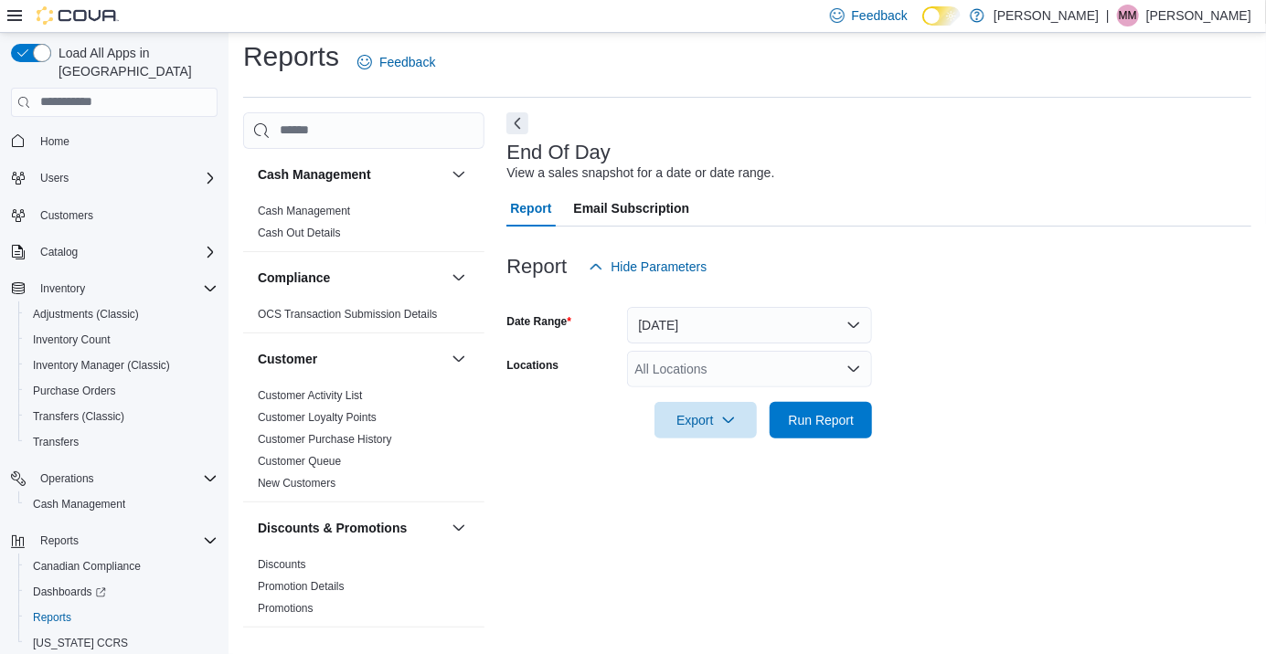  Describe the element at coordinates (347, 314) in the screenshot. I see `a: OCS Transaction Submission Details` at that location.